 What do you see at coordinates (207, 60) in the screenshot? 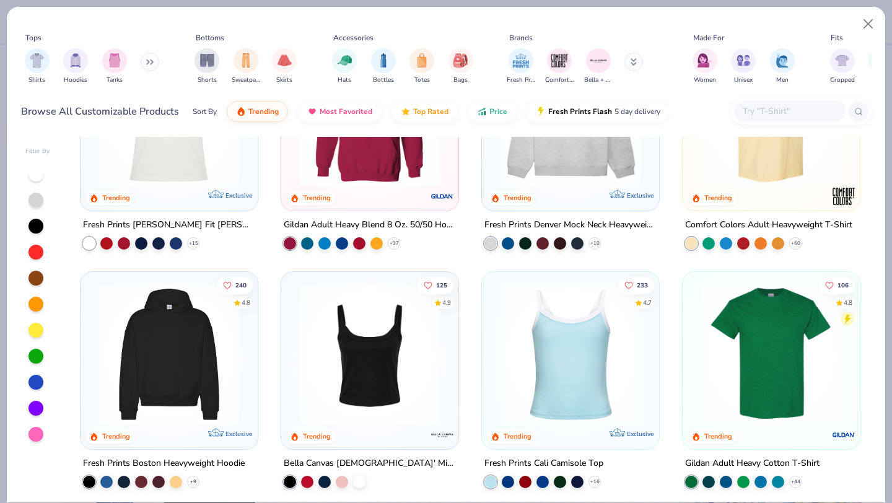
I see `img: Shorts Image` at bounding box center [207, 60].